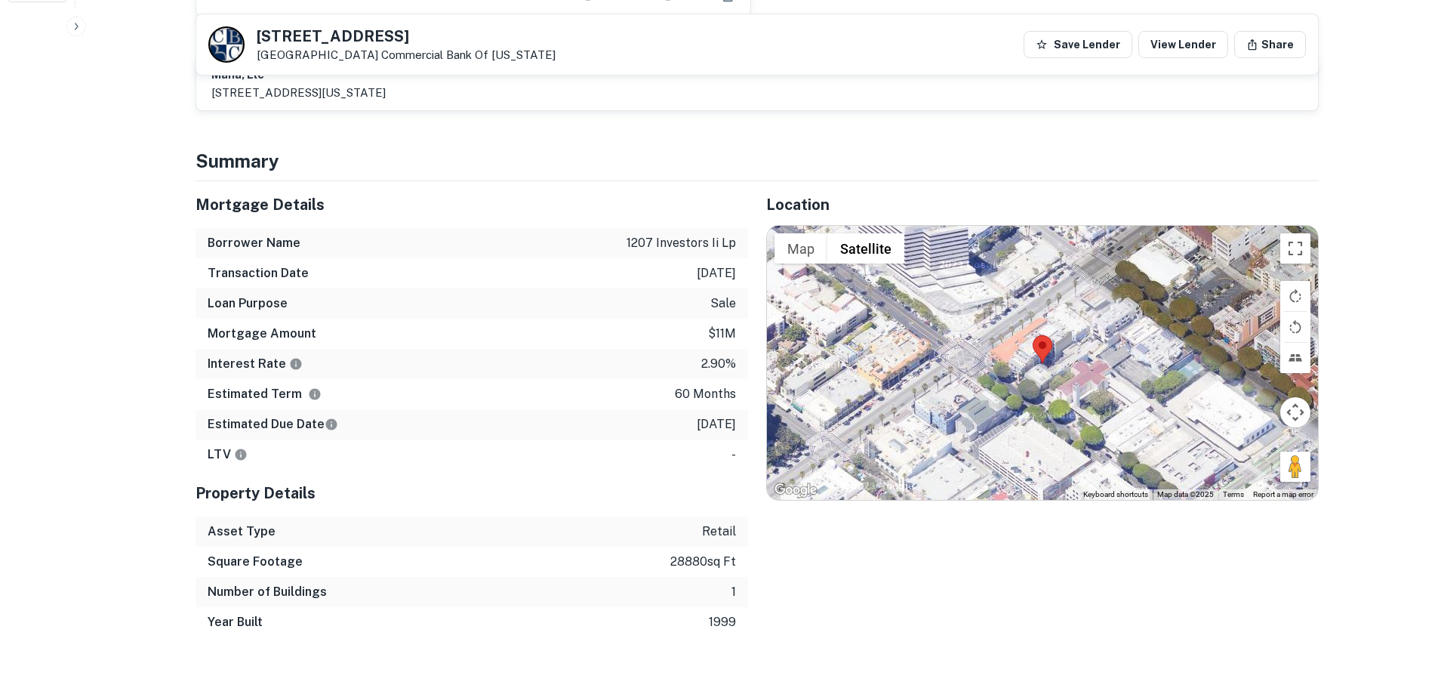 The height and width of the screenshot is (688, 1438). What do you see at coordinates (262, 334) in the screenshot?
I see `h6: Mortgage Amount` at bounding box center [262, 334].